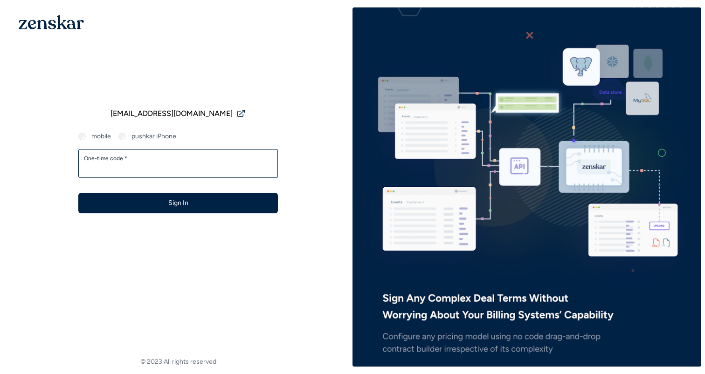  What do you see at coordinates (178, 362) in the screenshot?
I see `footer: © 2023 All rights reserved` at bounding box center [178, 362].